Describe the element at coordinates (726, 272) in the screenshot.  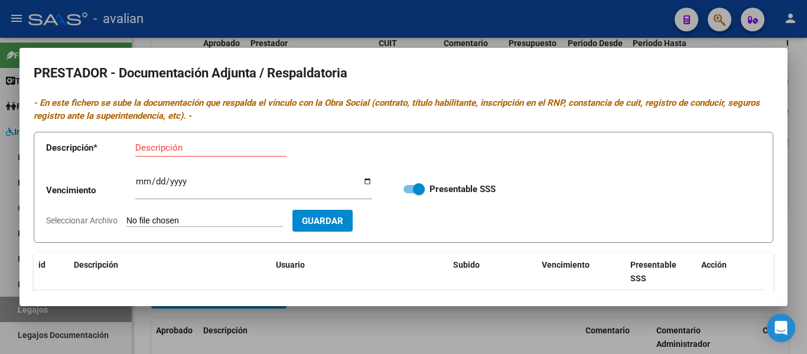
I see `datatable-header-cell: Acción` at that location.